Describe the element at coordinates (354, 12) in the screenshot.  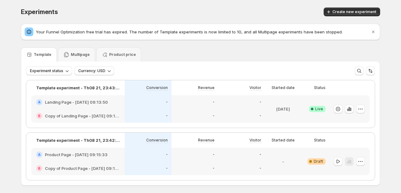
I see `span: Create new experiment` at that location.